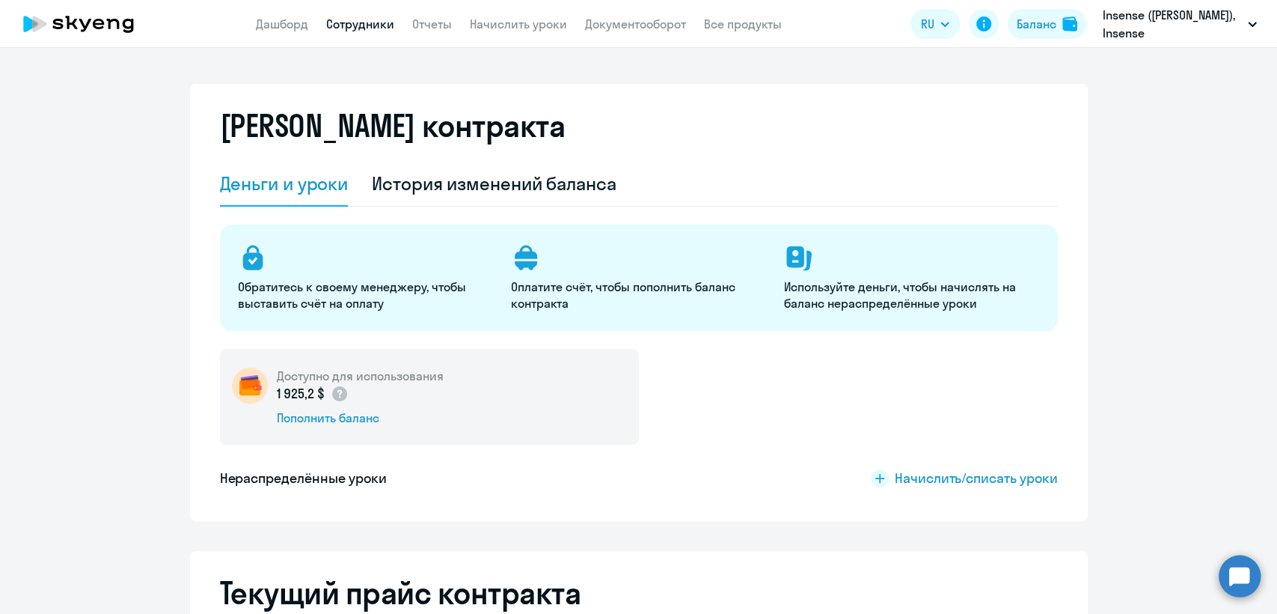 This screenshot has height=614, width=1277. I want to click on span: RU, so click(928, 24).